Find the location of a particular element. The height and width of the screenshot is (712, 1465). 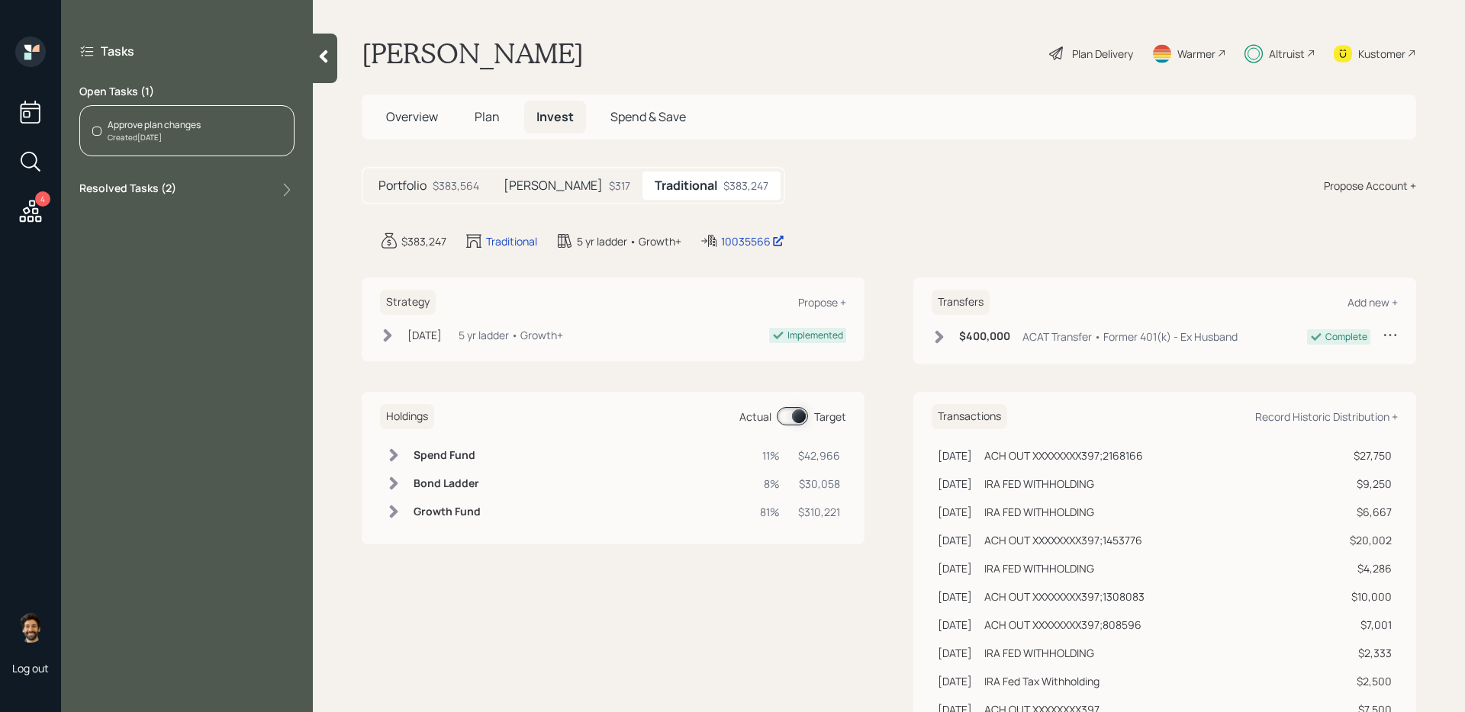

div: IRA Fed Tax Withholding is located at coordinates (1041, 681).